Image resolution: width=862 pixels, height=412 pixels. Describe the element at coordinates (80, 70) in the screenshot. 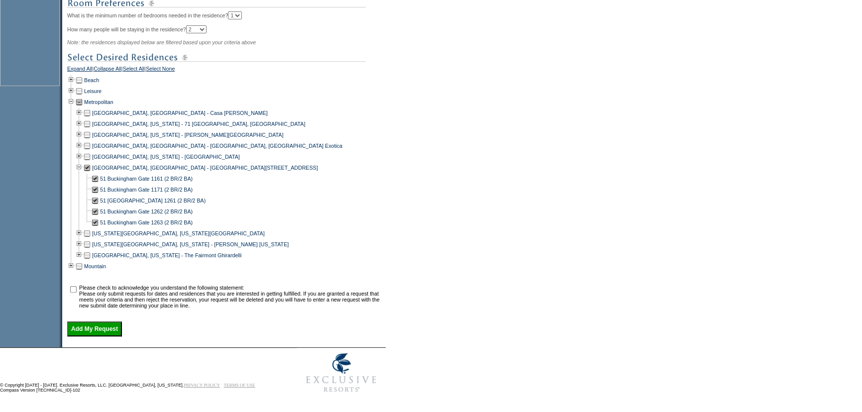

I see `a: Expand All` at that location.